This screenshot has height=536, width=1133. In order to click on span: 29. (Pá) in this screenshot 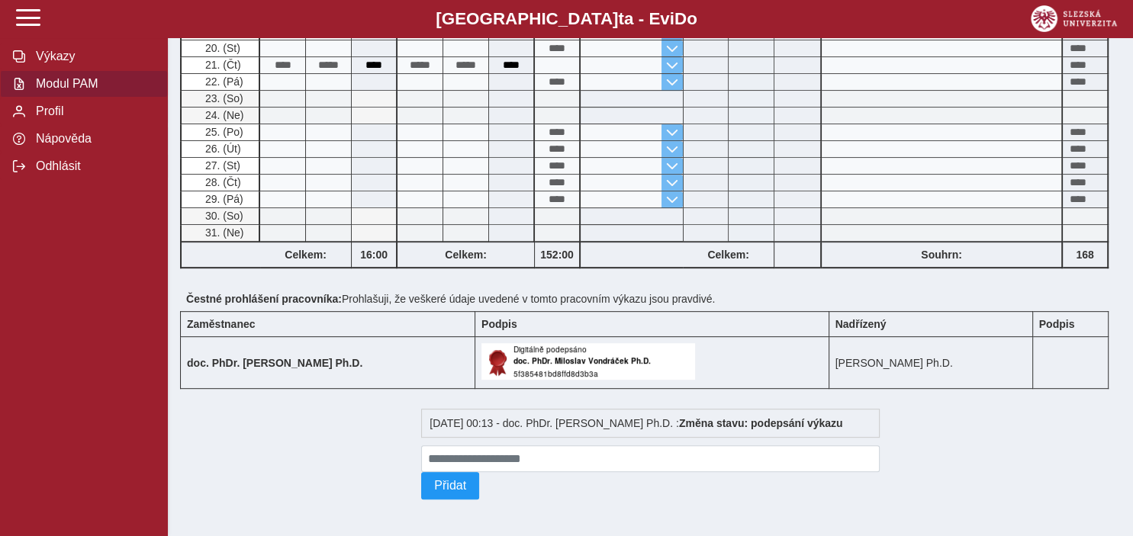, I will do `click(223, 199)`.